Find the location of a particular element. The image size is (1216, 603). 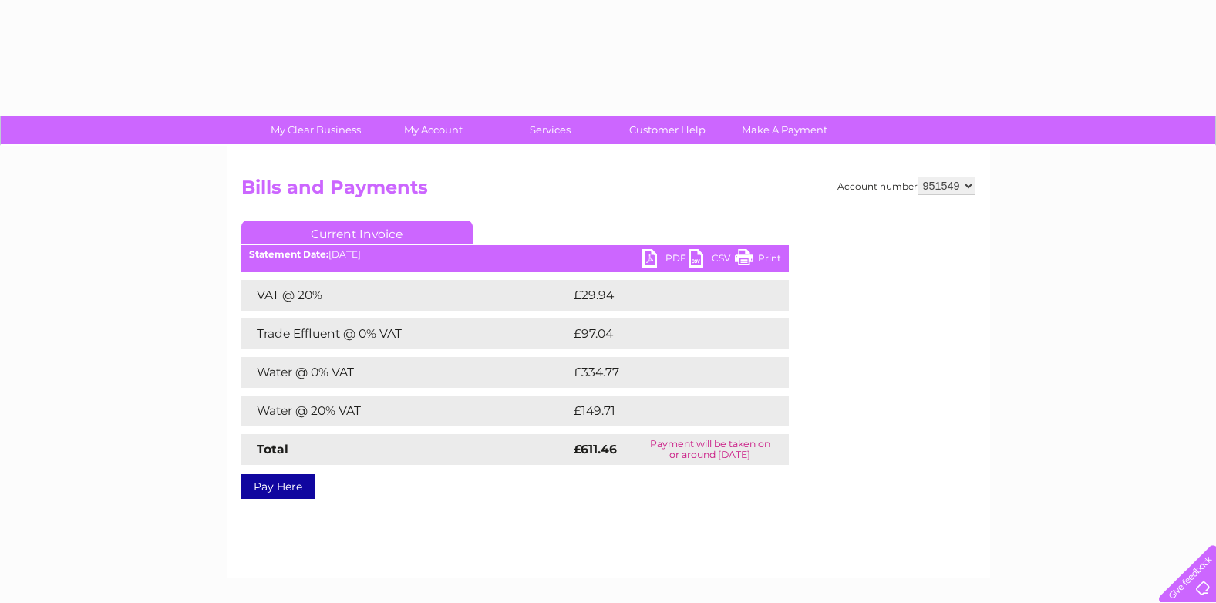

a: Pay Here is located at coordinates (278, 487).